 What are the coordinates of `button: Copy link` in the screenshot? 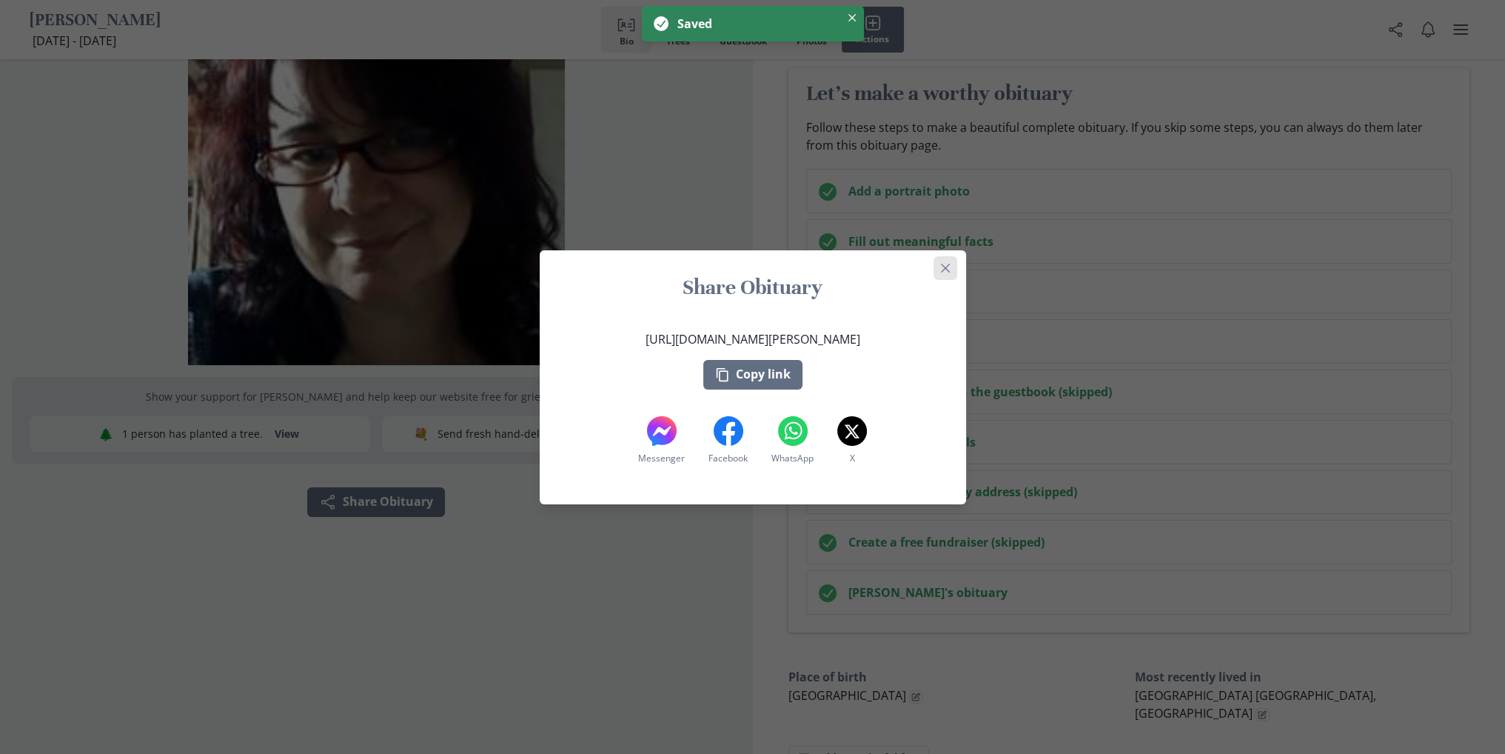 It's located at (753, 375).